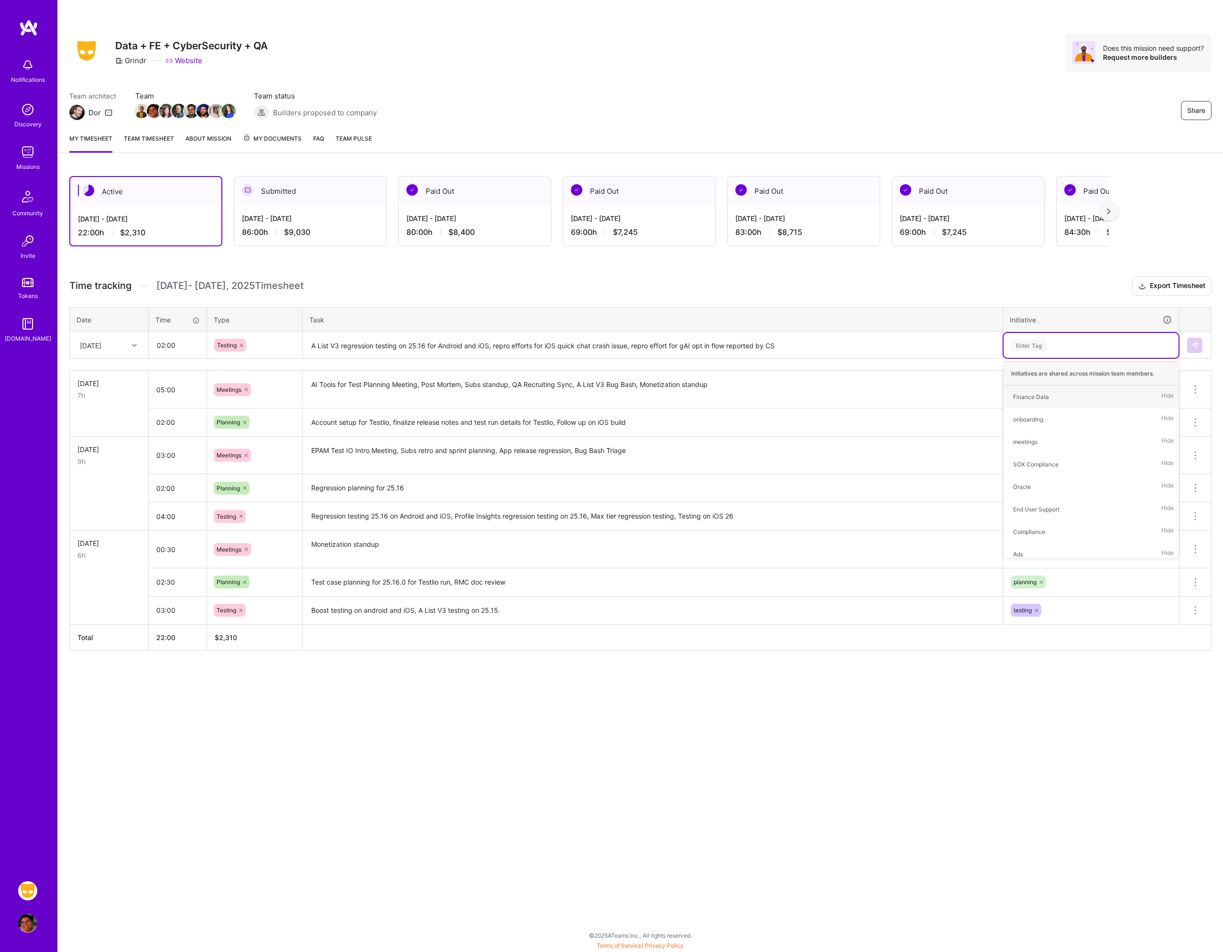 The height and width of the screenshot is (952, 1223). What do you see at coordinates (1091, 319) in the screenshot?
I see `div: Initiative` at bounding box center [1091, 319].